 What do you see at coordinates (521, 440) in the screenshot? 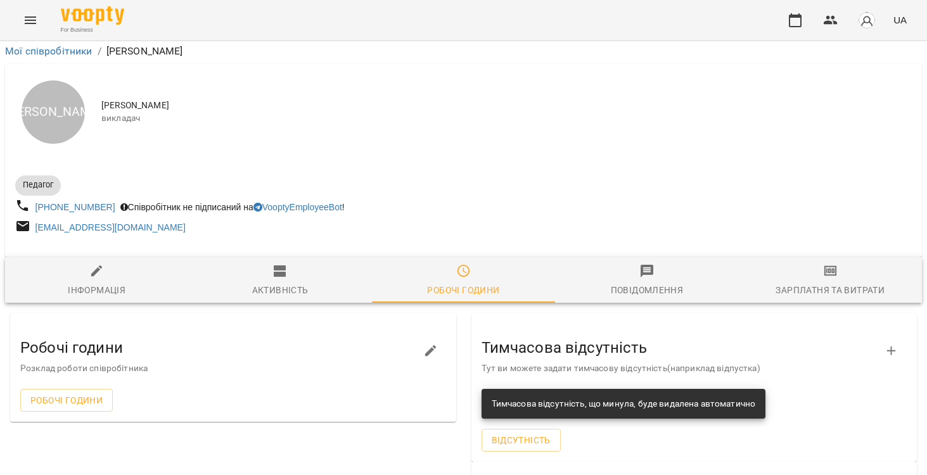
I see `span: Відсутність` at bounding box center [521, 440].